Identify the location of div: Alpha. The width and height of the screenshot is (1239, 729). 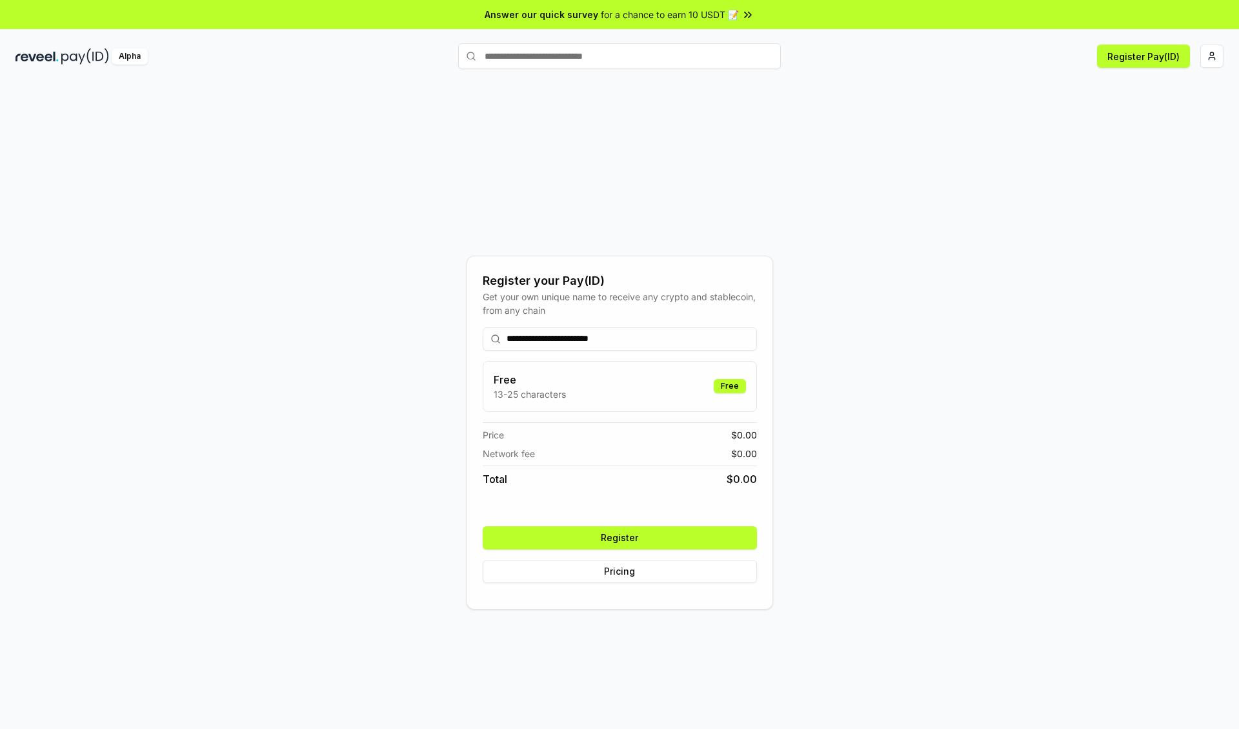
(130, 56).